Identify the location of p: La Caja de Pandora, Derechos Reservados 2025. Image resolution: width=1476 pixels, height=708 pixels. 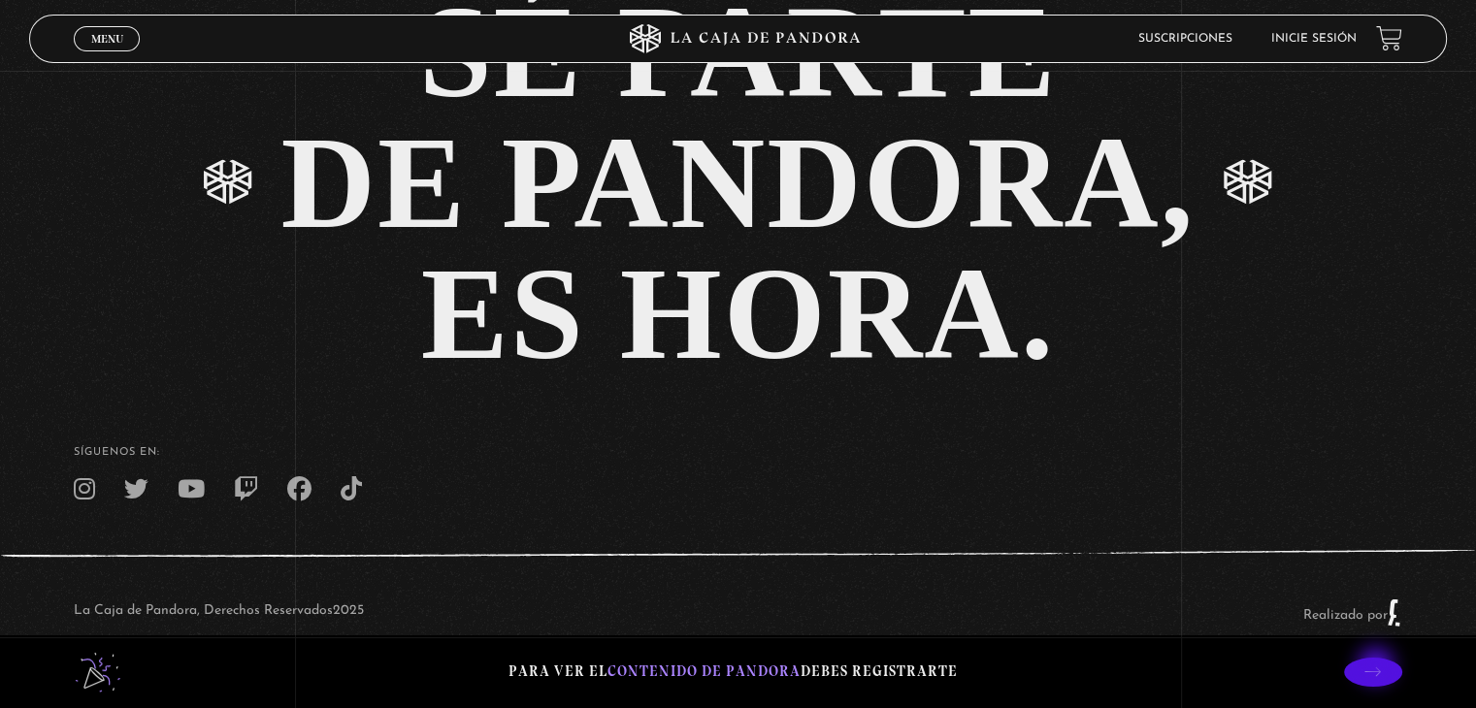
(218, 613).